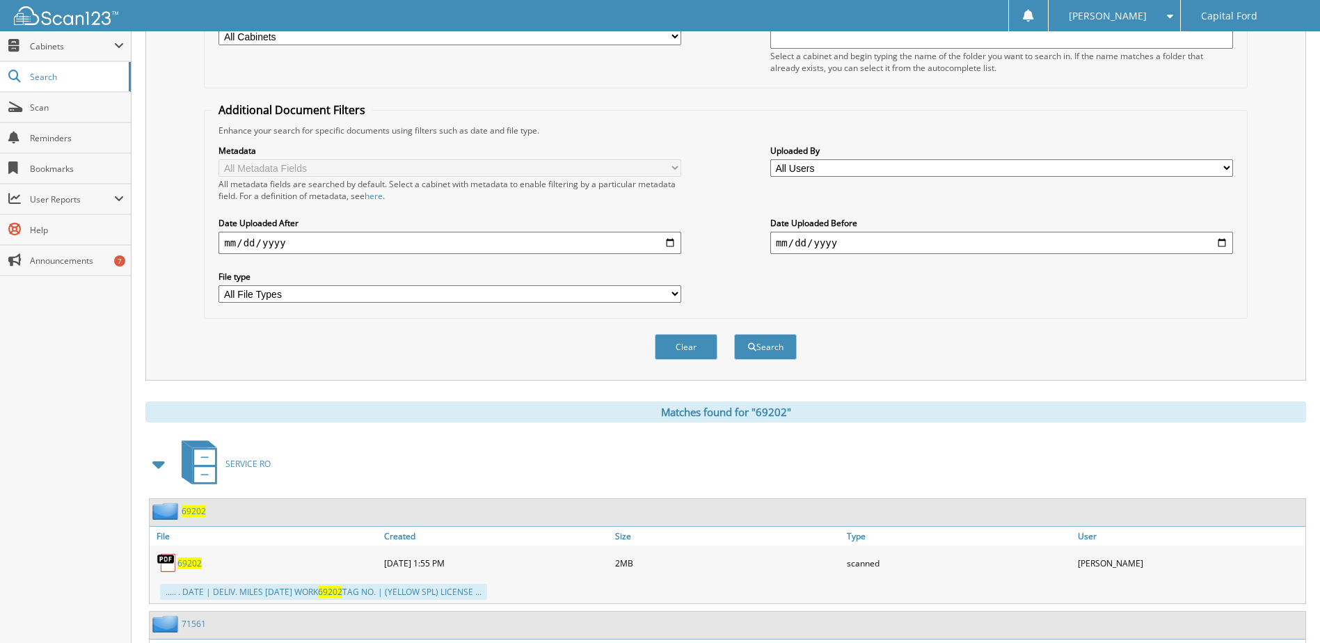 The height and width of the screenshot is (643, 1320). I want to click on button: Search, so click(766, 347).